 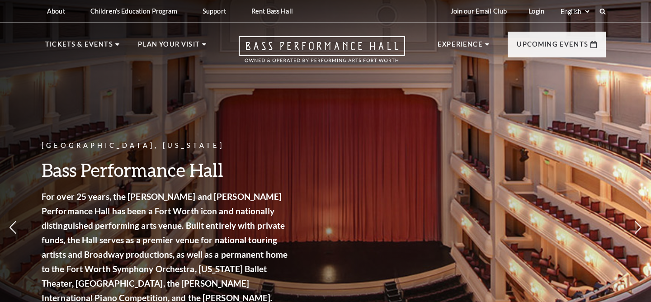 What do you see at coordinates (79, 47) in the screenshot?
I see `p: Tickets & Events` at bounding box center [79, 47].